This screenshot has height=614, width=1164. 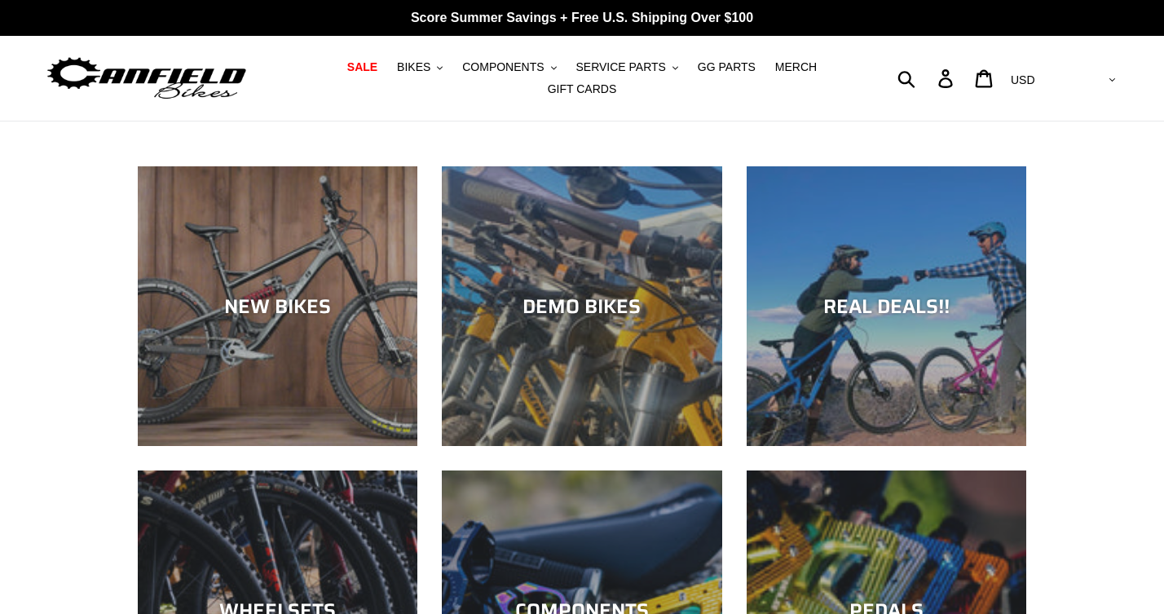 What do you see at coordinates (726, 67) in the screenshot?
I see `a: GG PARTS` at bounding box center [726, 67].